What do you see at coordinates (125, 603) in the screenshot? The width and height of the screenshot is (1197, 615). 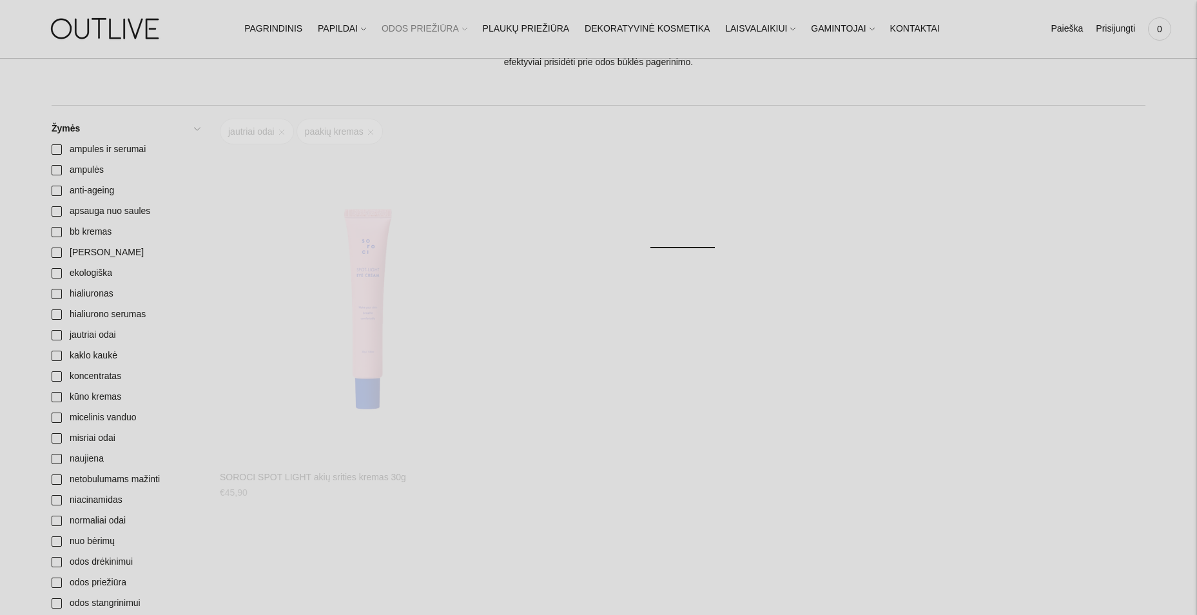 I see `a: odos stangrinimui` at bounding box center [125, 603].